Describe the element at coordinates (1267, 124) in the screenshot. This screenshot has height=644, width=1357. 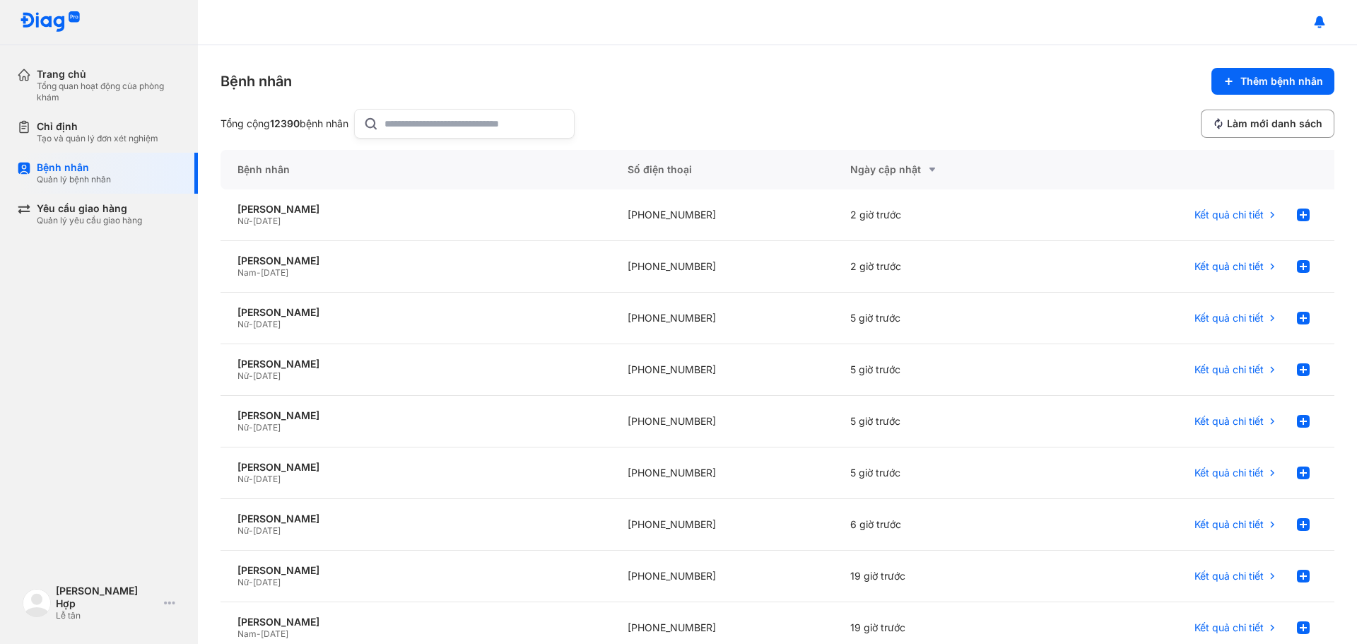
I see `button: Làm mới danh sách` at that location.